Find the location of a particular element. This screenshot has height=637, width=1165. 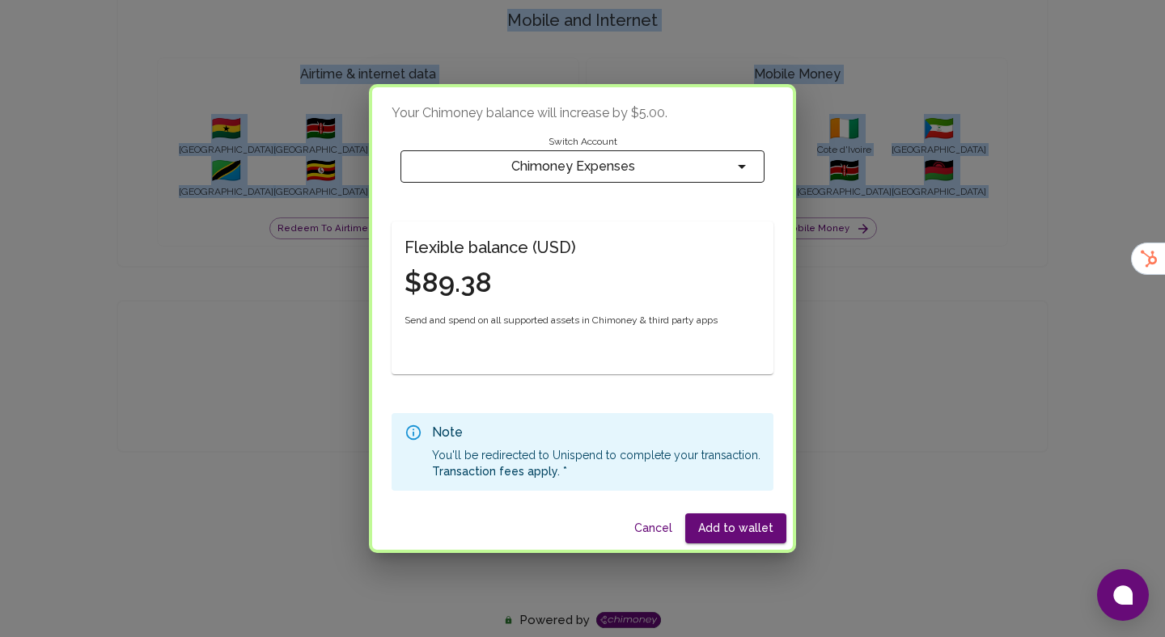

button: Open chat window is located at coordinates (1123, 595).